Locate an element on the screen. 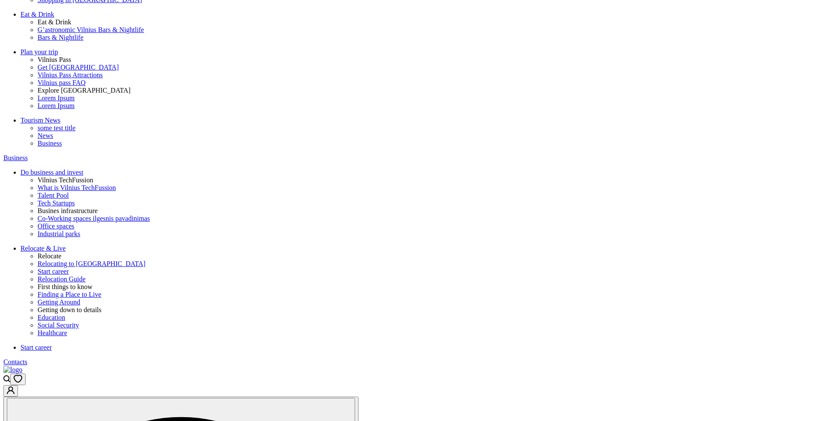 The image size is (813, 421). a: What is Vilnius TechFussion is located at coordinates (423, 188).